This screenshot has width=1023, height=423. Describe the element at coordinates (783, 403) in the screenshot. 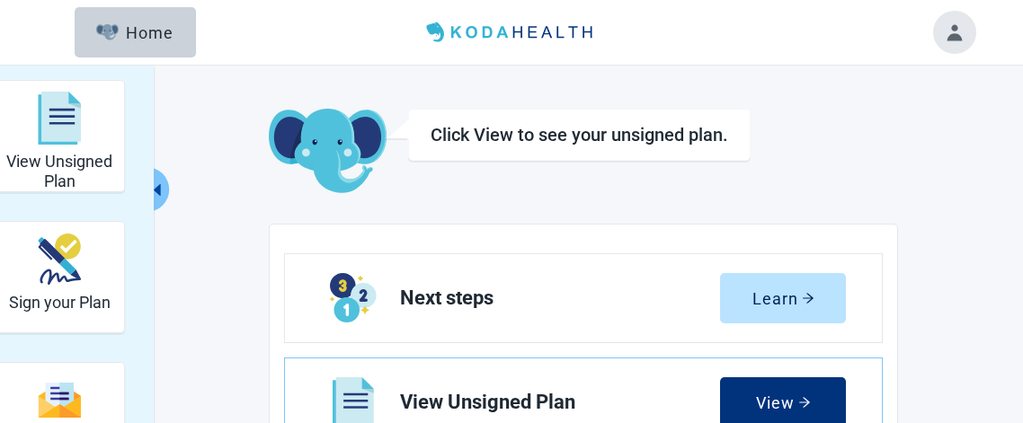

I see `div: View` at that location.